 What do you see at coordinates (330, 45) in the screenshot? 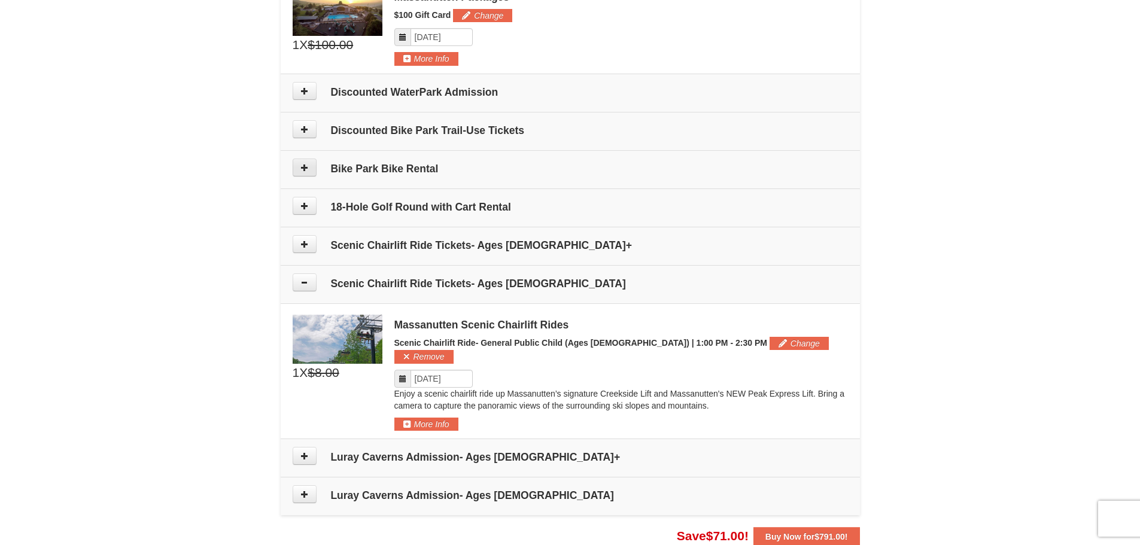
I see `span: $100.00` at bounding box center [330, 45].